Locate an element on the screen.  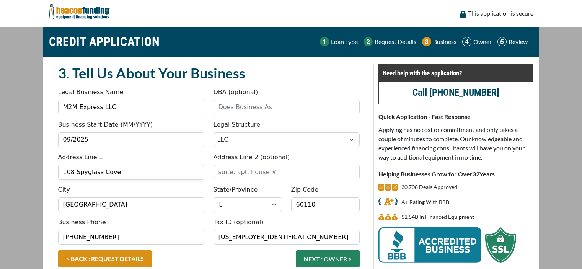
p: Need help with the application? is located at coordinates (455, 73).